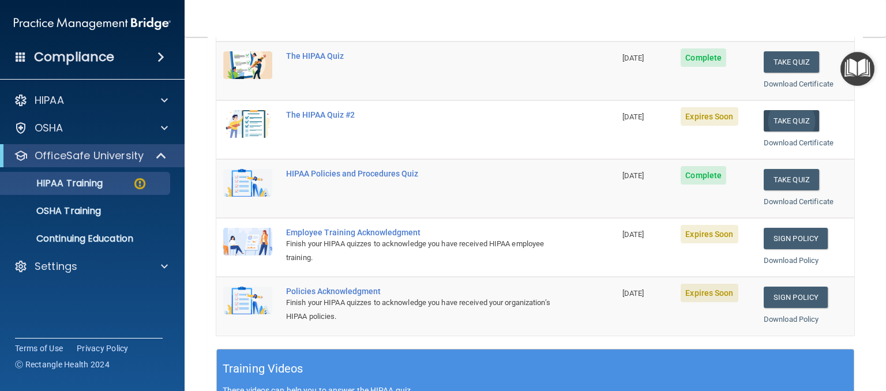  What do you see at coordinates (92, 24) in the screenshot?
I see `img: PMB logo` at bounding box center [92, 24].